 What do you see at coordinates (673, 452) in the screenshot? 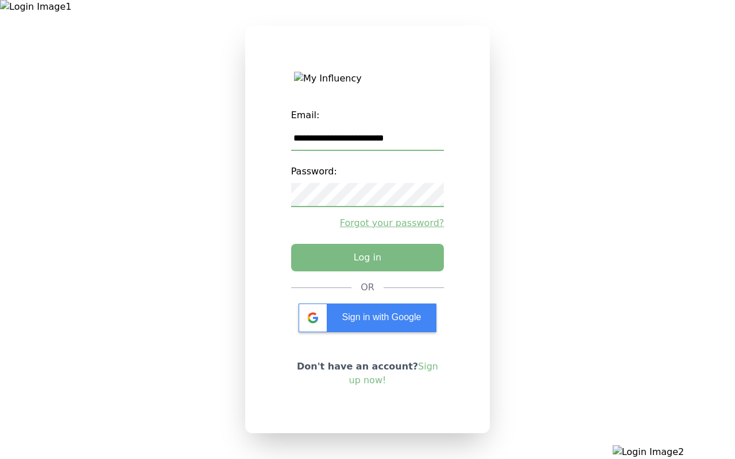
I see `img: Login Image2` at bounding box center [673, 452].